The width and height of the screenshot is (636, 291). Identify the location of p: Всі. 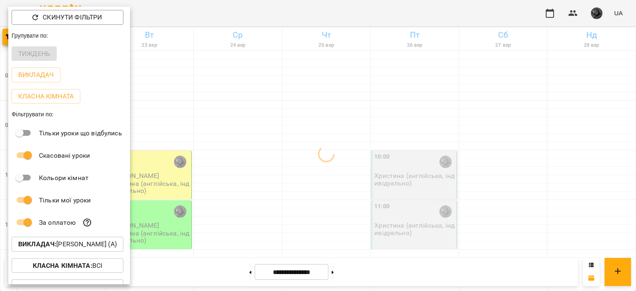
(68, 266).